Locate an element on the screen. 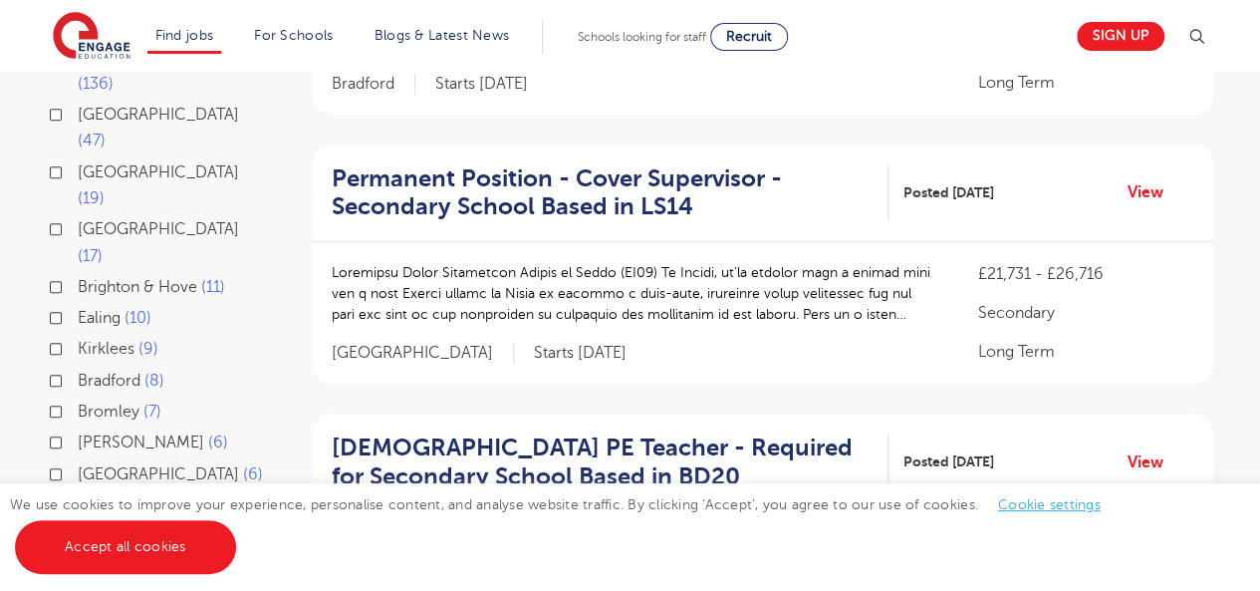 This screenshot has height=591, width=1260. span: 9 is located at coordinates (148, 349).